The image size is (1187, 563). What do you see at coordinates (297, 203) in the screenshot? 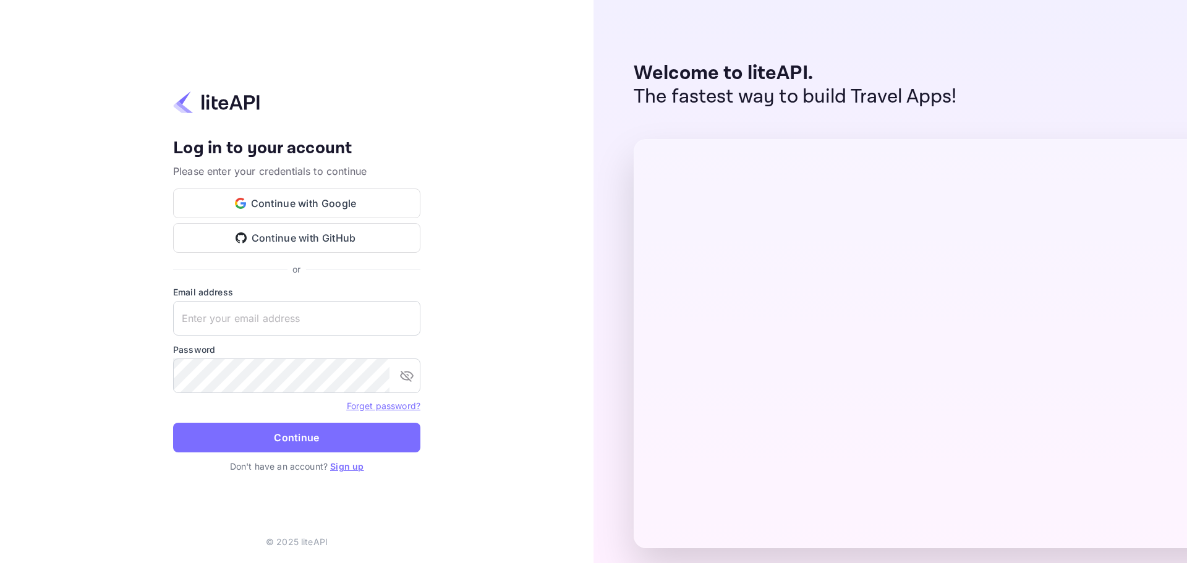
I see `button: Continue with Google` at bounding box center [297, 203].